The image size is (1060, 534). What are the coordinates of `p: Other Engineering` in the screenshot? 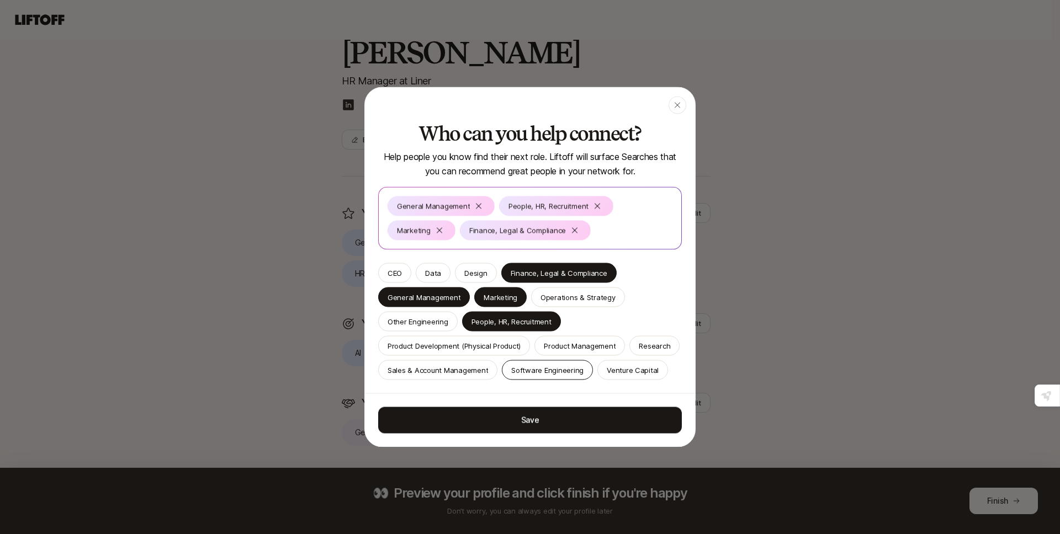 It's located at (418, 322).